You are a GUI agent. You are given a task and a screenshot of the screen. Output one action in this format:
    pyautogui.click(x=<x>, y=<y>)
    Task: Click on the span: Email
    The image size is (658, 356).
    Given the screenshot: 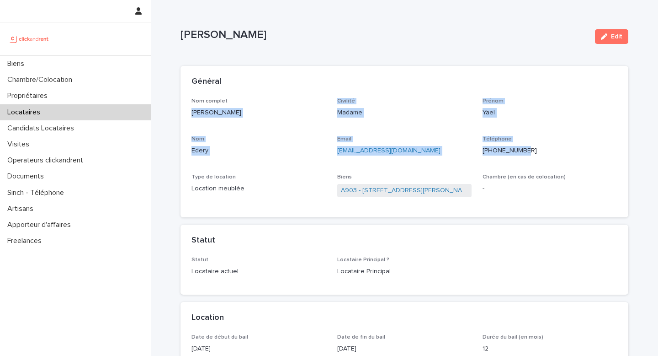 What is the action you would take?
    pyautogui.click(x=344, y=139)
    